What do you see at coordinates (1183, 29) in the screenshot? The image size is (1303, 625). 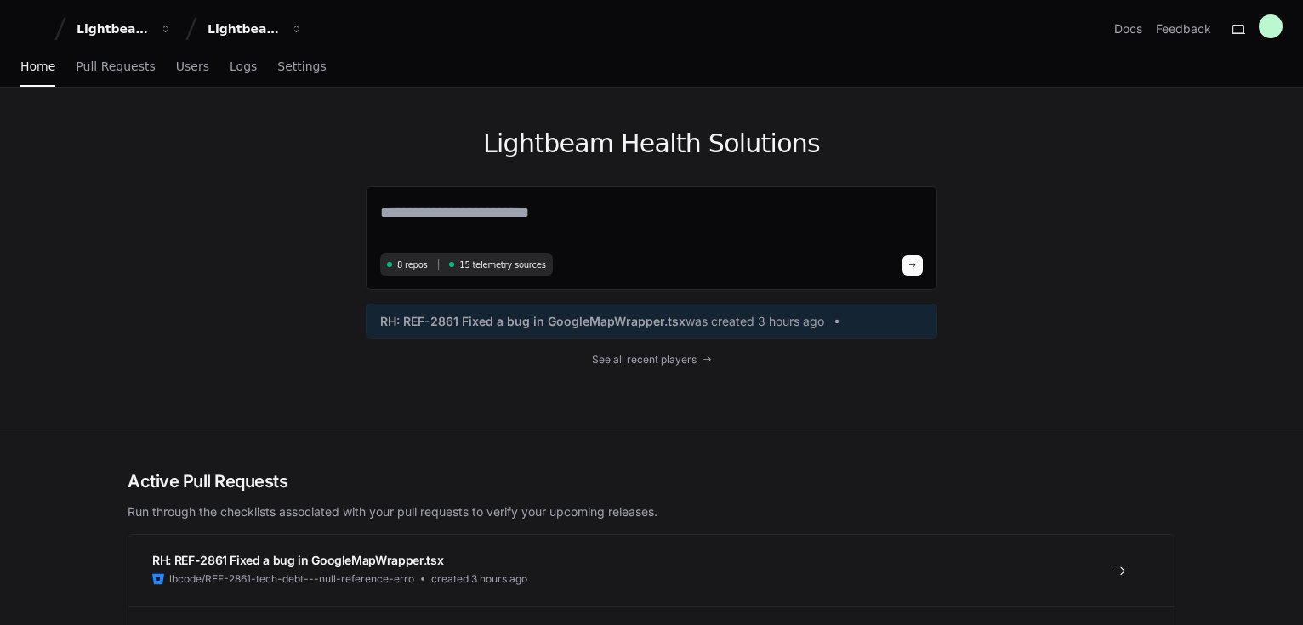 I see `button: Feedback` at bounding box center [1183, 29].